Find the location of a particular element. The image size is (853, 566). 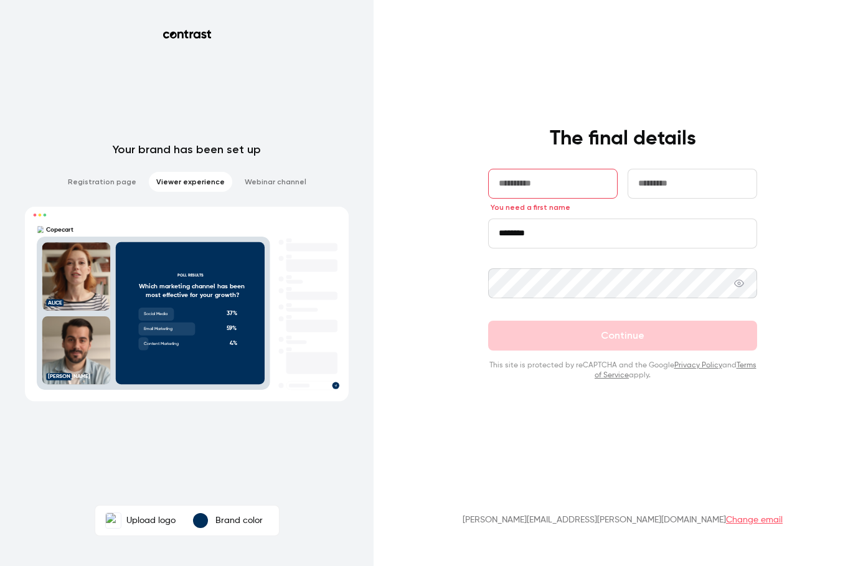

label: CopecartUpload logo is located at coordinates (140, 521).